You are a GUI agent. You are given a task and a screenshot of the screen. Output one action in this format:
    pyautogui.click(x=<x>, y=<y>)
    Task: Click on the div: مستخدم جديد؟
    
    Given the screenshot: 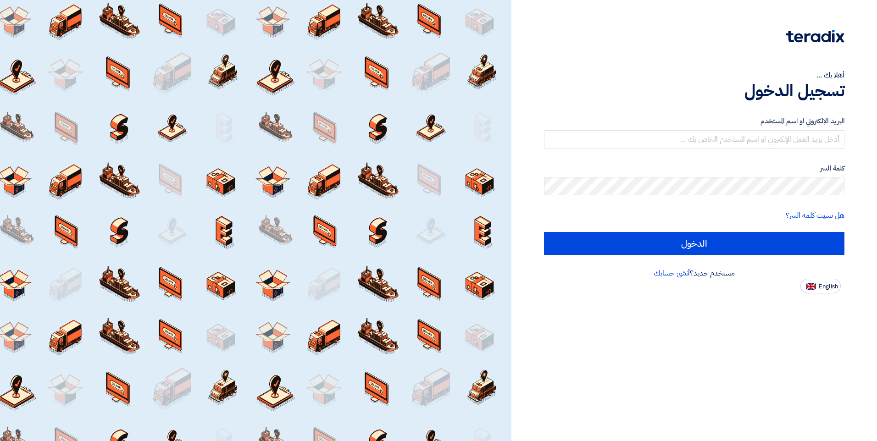 What is the action you would take?
    pyautogui.click(x=694, y=274)
    